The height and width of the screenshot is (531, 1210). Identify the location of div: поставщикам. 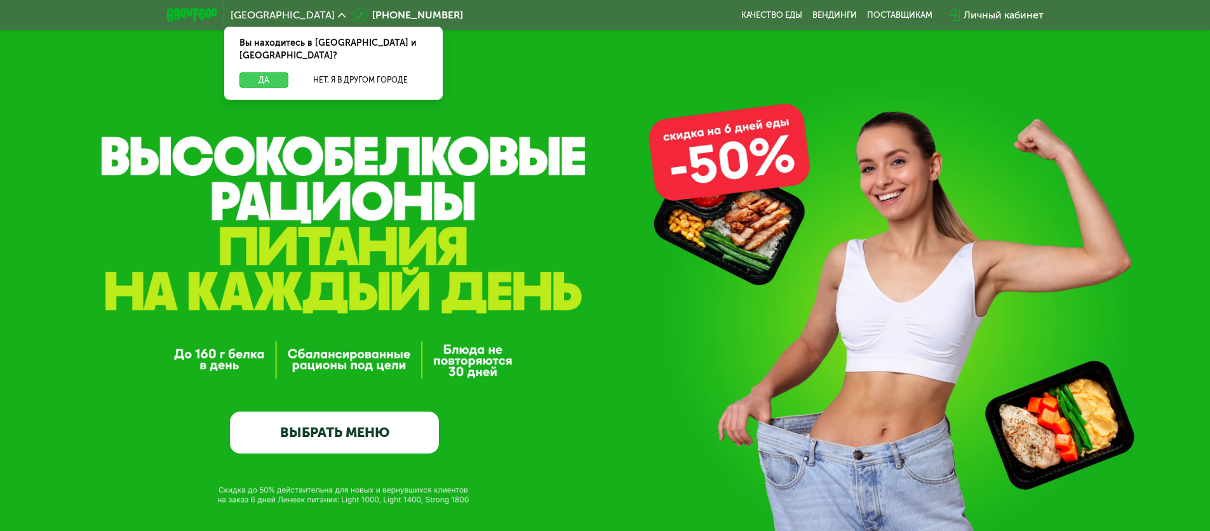
(899, 15).